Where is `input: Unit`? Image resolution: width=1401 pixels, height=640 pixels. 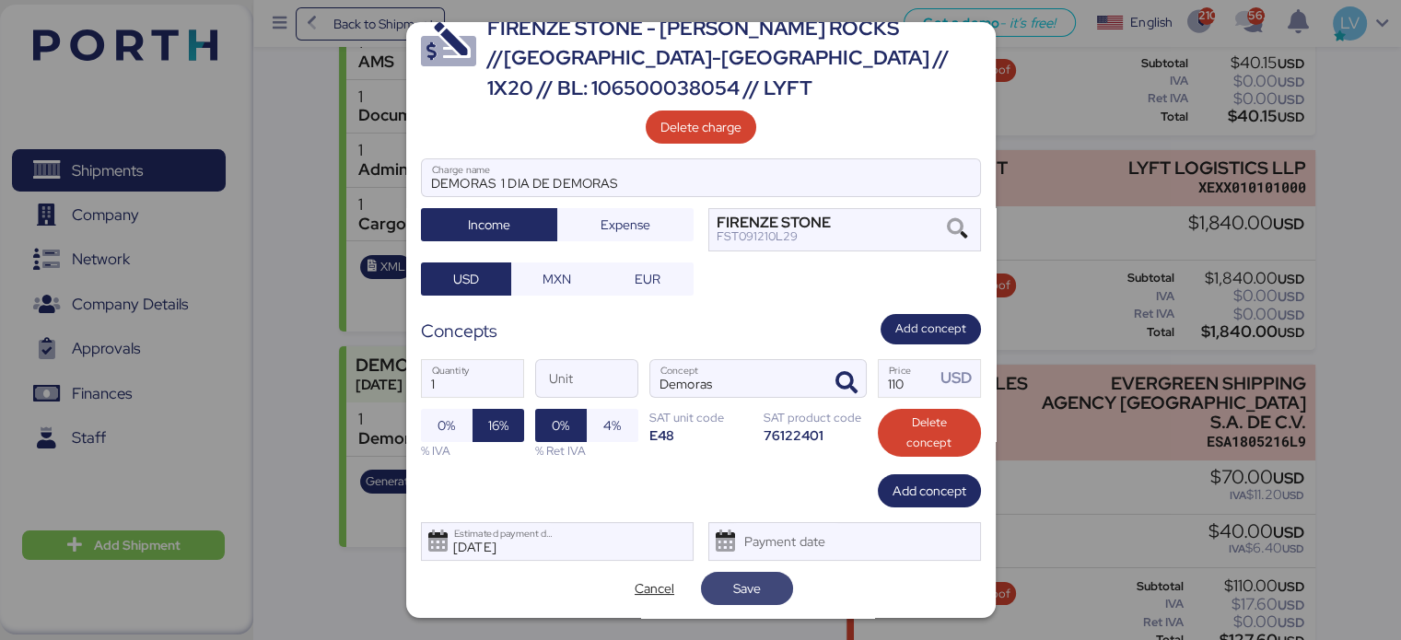
input: Unit is located at coordinates (587, 378).